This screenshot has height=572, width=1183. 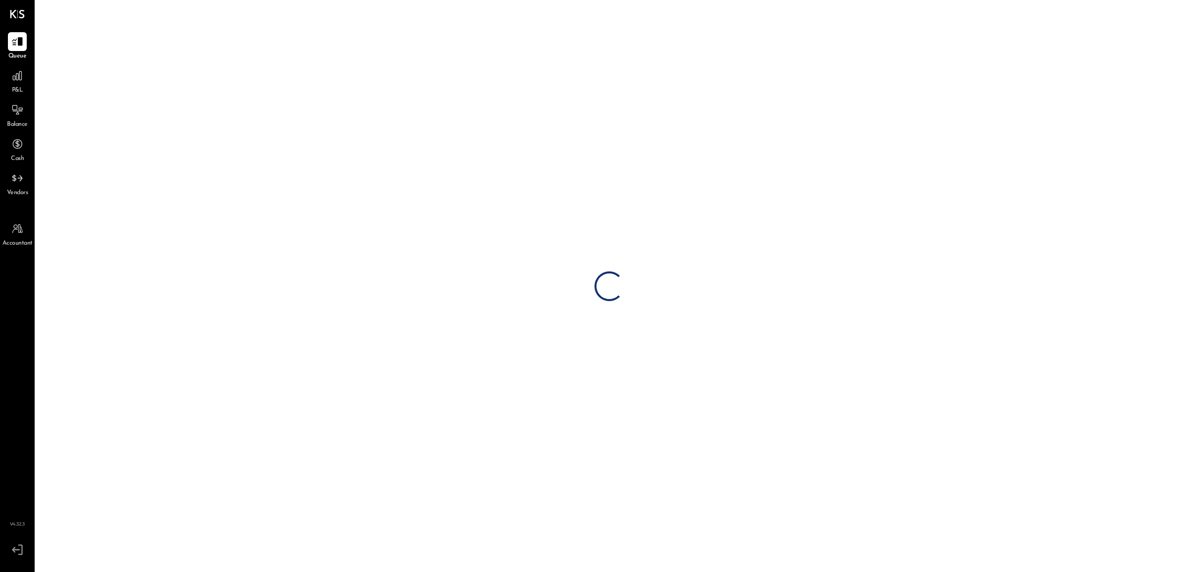 I want to click on a: Cash, so click(x=17, y=149).